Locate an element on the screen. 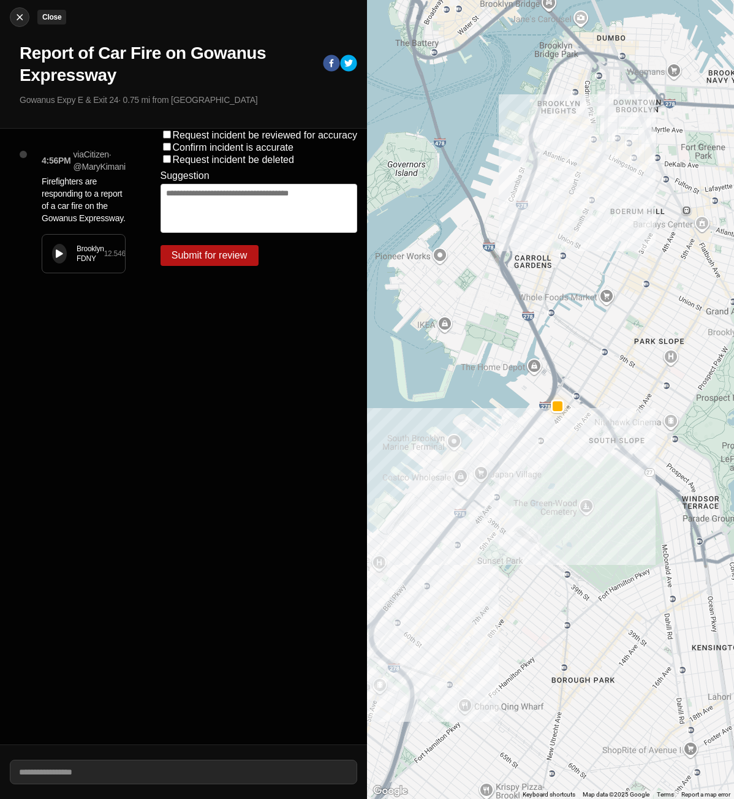 Image resolution: width=734 pixels, height=799 pixels. label: Suggestion is located at coordinates (185, 176).